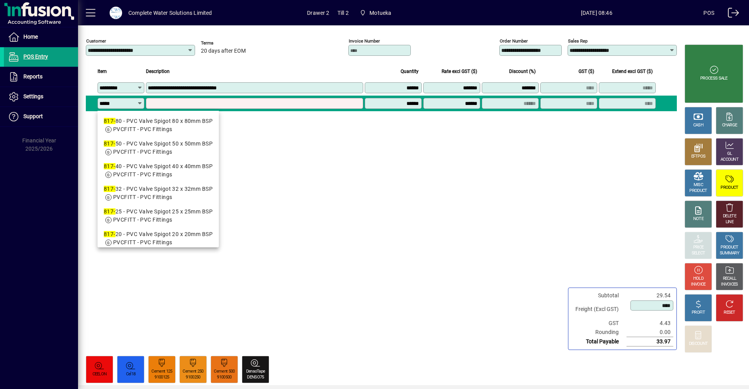 This screenshot has height=389, width=749. Describe the element at coordinates (730, 160) in the screenshot. I see `div: ACCOUNT` at that location.